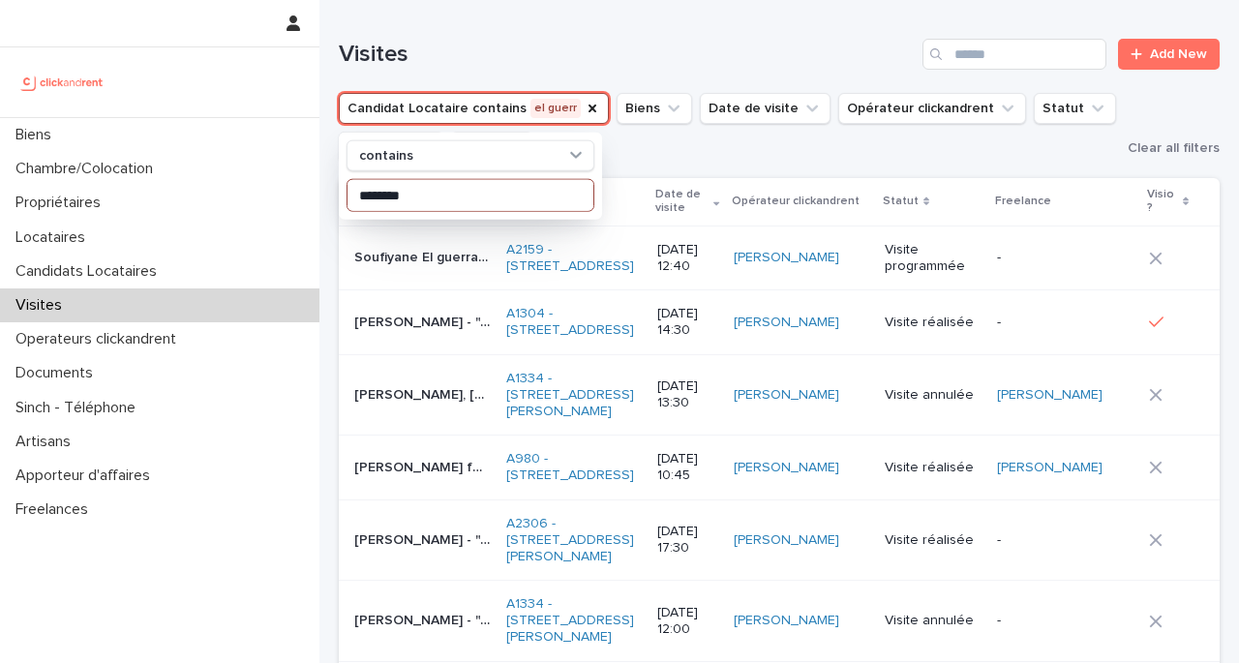 The height and width of the screenshot is (663, 1239). What do you see at coordinates (682, 201) in the screenshot?
I see `p: Date de visite` at bounding box center [682, 201].